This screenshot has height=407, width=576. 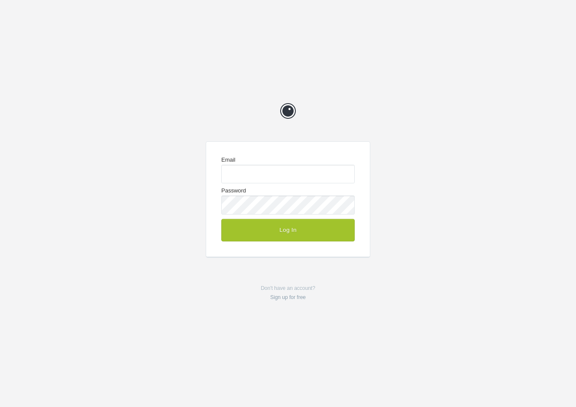 What do you see at coordinates (288, 170) in the screenshot?
I see `label: Email` at bounding box center [288, 170].